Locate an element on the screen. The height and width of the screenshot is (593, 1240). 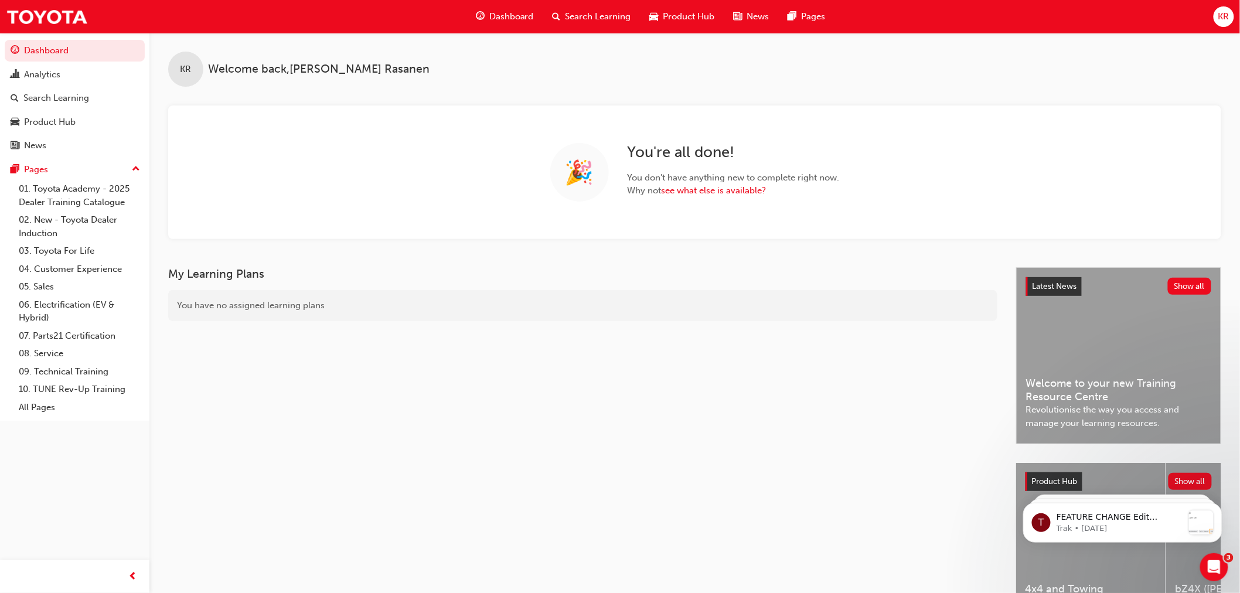
div: Profile image for Trak is located at coordinates (36, 43).